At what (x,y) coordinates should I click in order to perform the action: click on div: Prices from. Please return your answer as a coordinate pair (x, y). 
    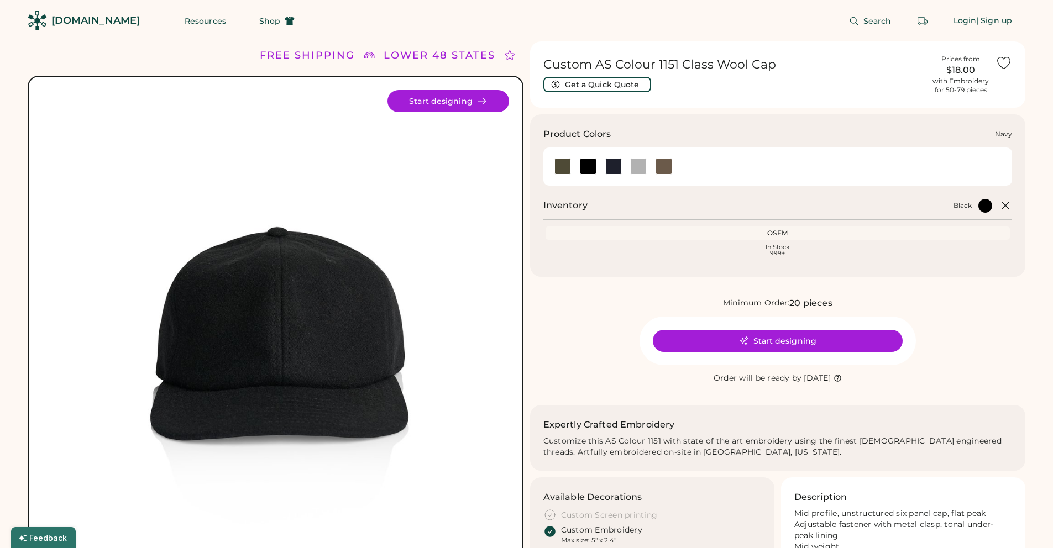
    Looking at the image, I should click on (961, 59).